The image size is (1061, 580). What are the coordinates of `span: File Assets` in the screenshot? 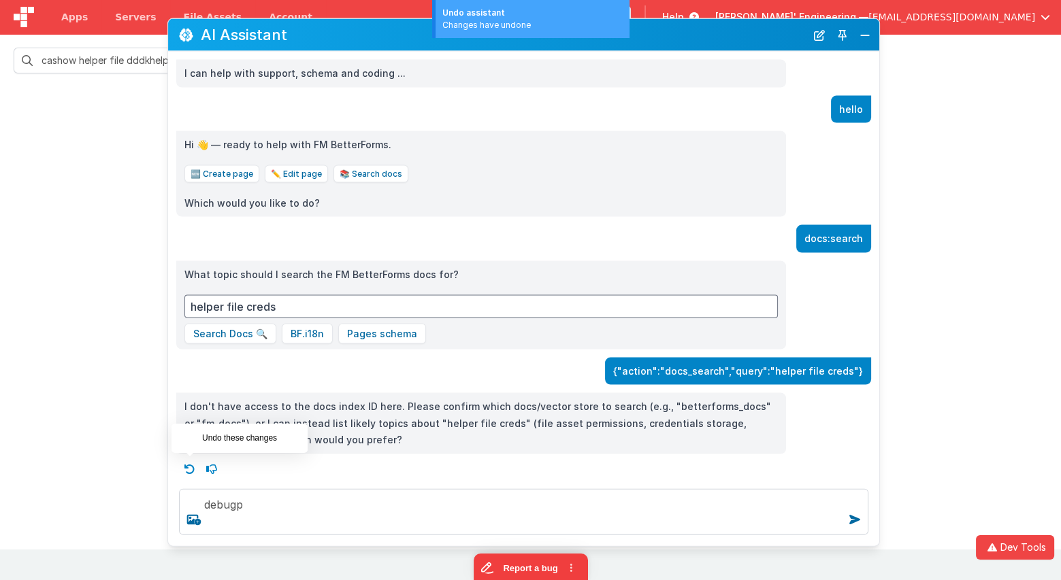 It's located at (213, 17).